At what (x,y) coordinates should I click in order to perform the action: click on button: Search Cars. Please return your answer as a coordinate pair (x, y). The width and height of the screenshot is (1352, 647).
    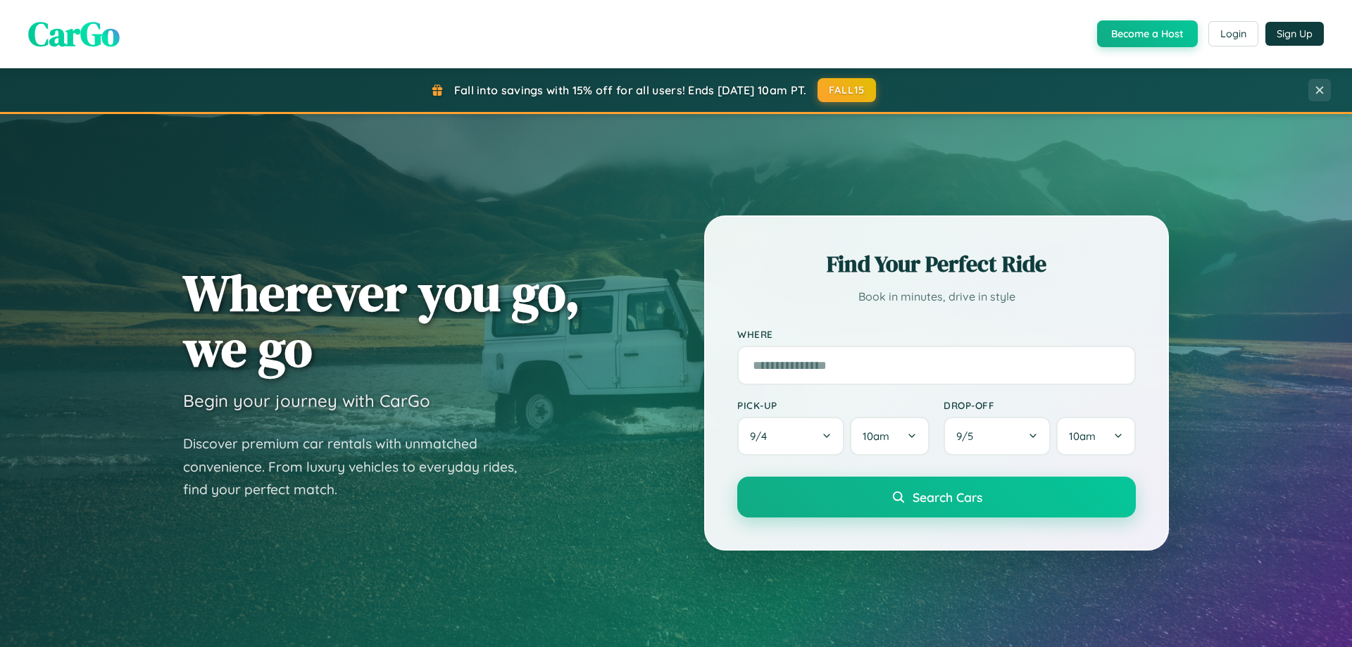
    Looking at the image, I should click on (937, 497).